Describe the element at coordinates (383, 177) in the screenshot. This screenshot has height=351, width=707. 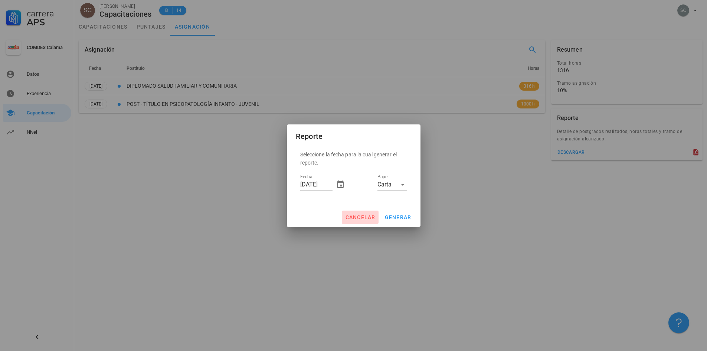
I see `label: Papel` at that location.